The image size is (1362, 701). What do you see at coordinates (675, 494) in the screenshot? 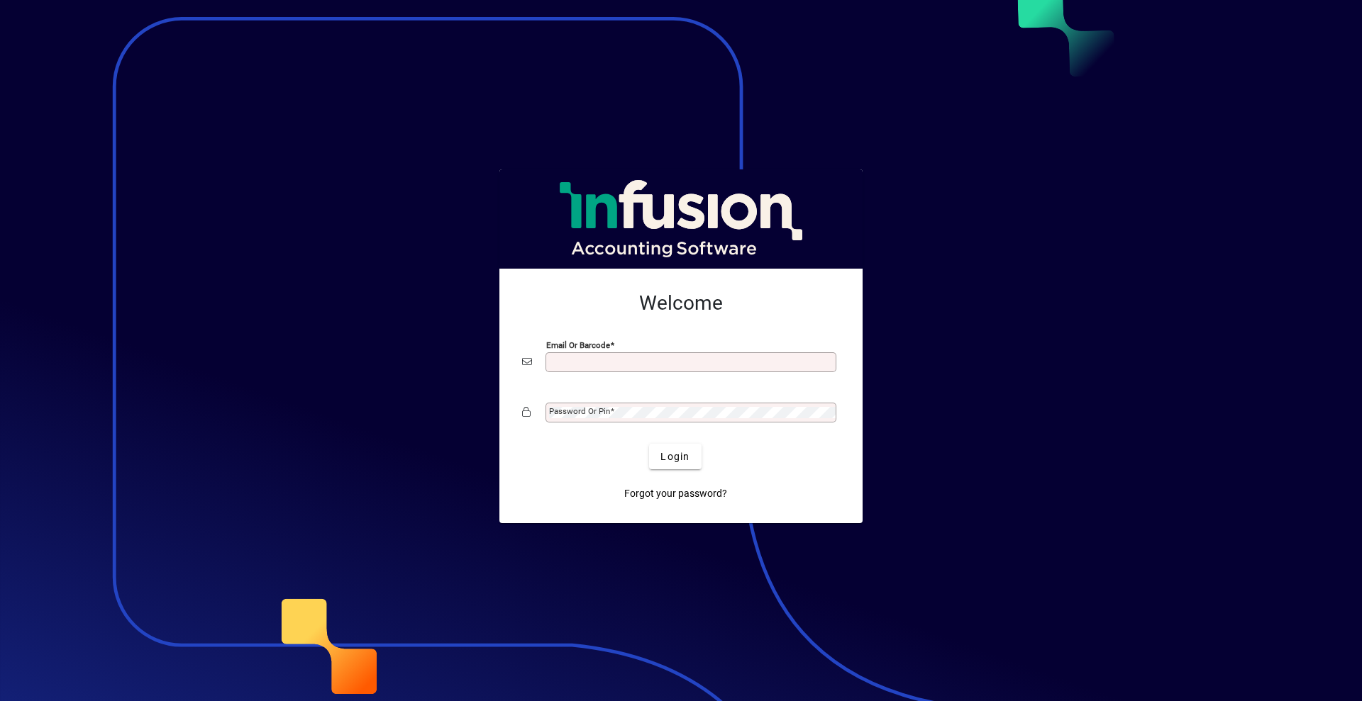
I see `a: Forgot your password?` at bounding box center [675, 494].